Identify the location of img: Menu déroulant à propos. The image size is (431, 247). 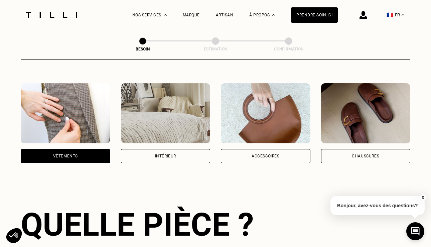
(273, 15).